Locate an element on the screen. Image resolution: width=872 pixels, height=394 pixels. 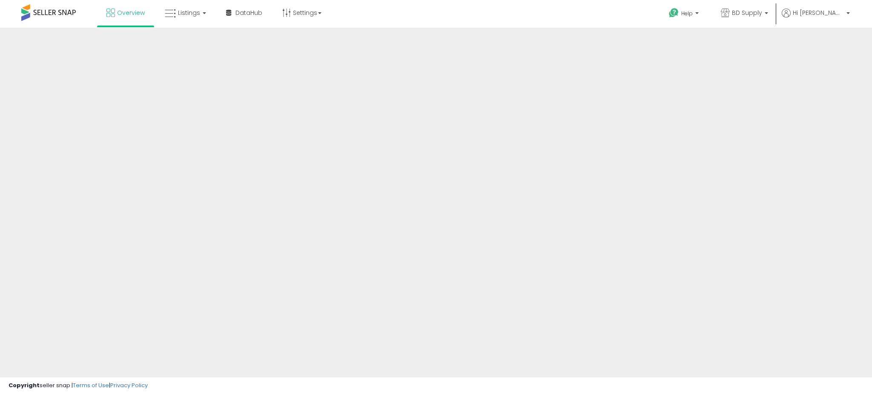
span: Listings is located at coordinates (189, 13).